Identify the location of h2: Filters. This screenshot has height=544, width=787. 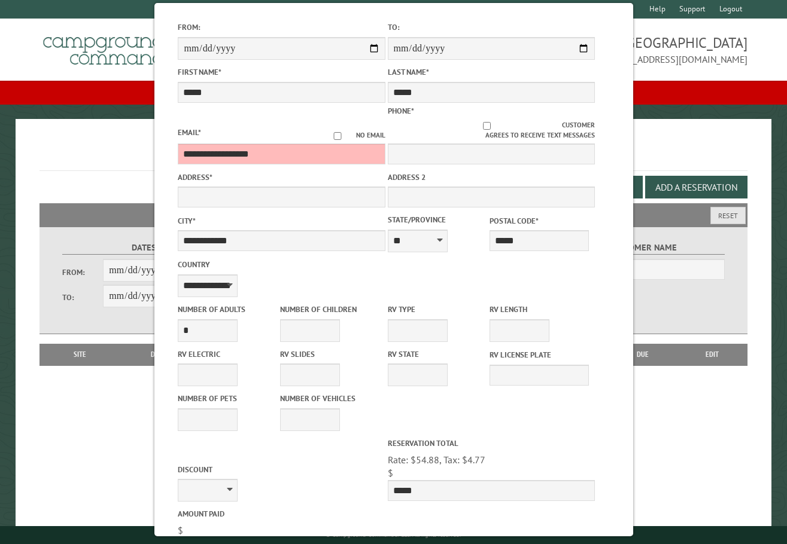
(394, 215).